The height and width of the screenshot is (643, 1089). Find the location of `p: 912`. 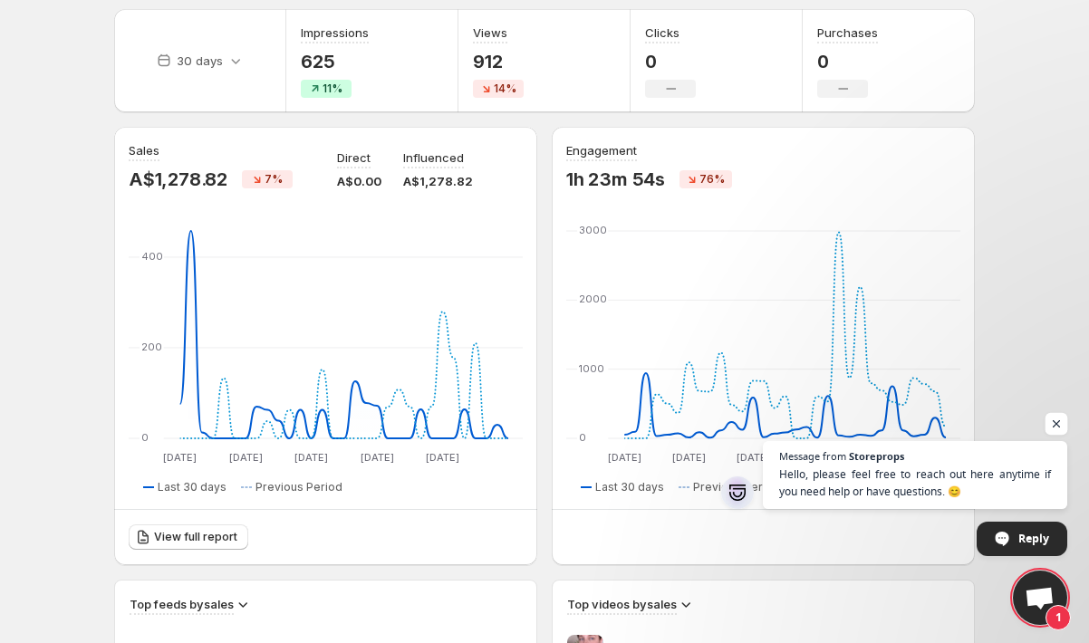

p: 912 is located at coordinates (498, 62).